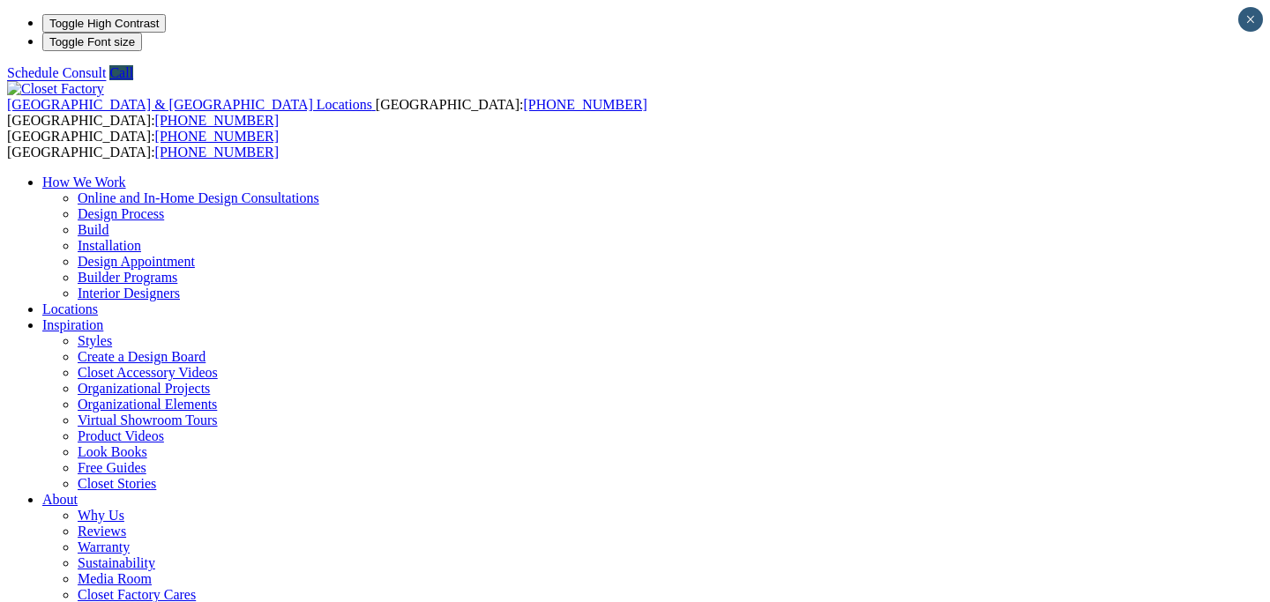  I want to click on a: Locations, so click(70, 309).